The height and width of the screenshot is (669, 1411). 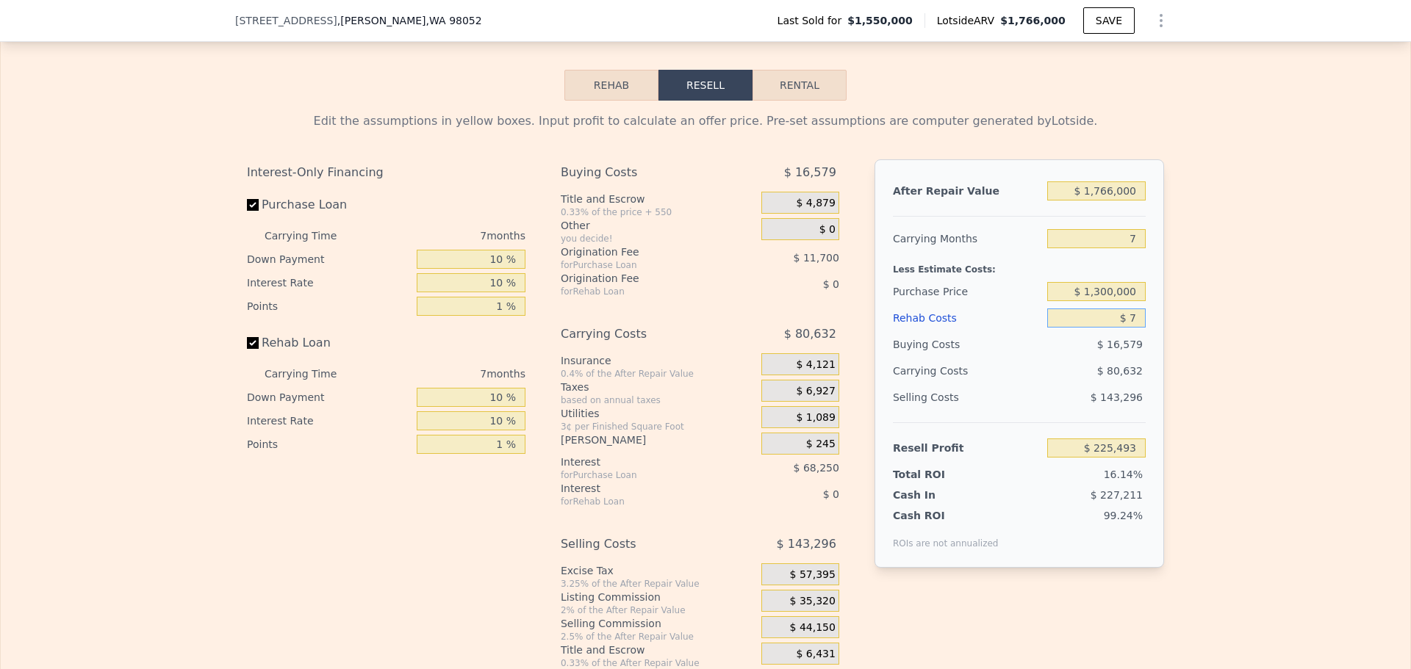 What do you see at coordinates (253, 205) in the screenshot?
I see `input: Purchase Loan` at bounding box center [253, 205].